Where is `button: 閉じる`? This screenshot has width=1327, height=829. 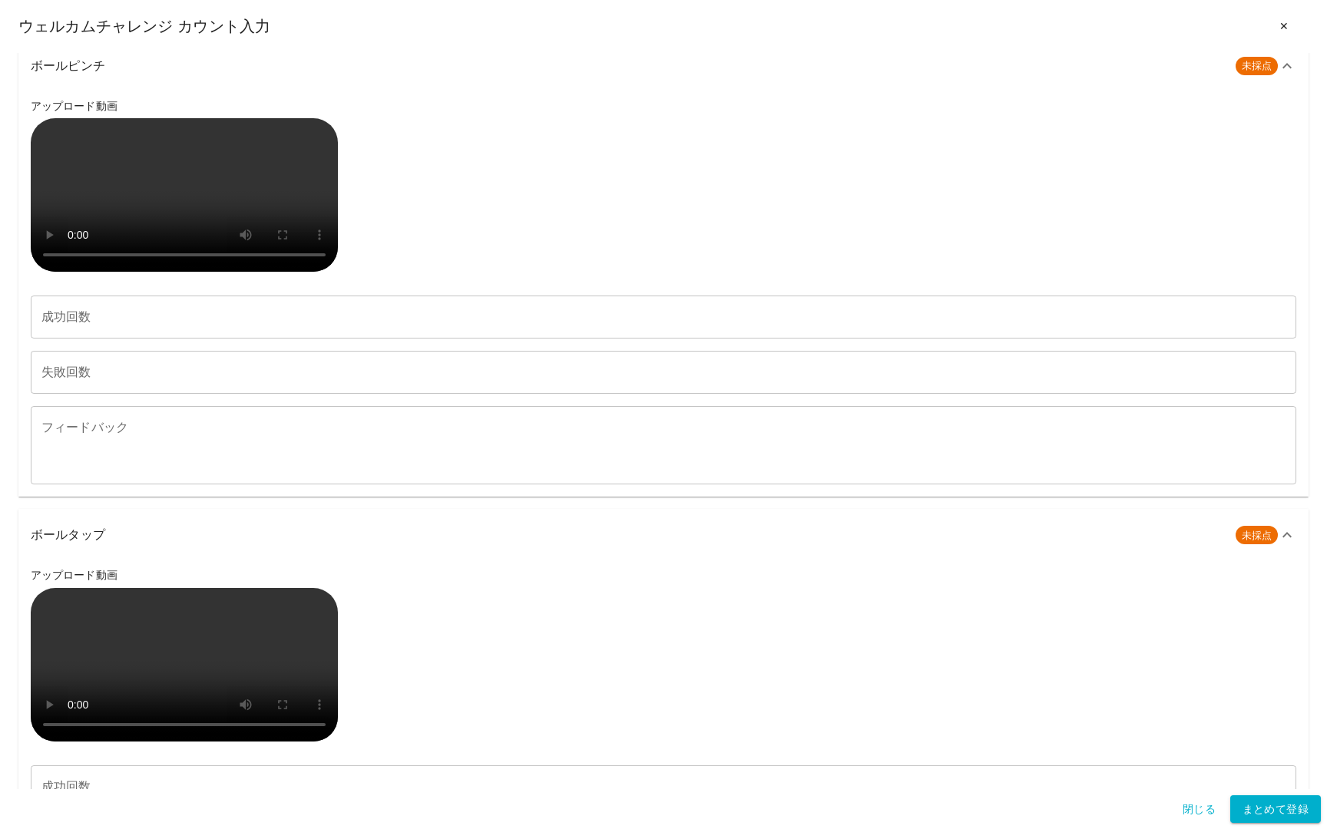 button: 閉じる is located at coordinates (1200, 809).